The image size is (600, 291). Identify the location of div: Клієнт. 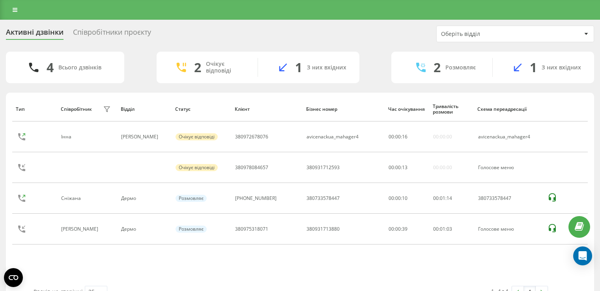
(267, 109).